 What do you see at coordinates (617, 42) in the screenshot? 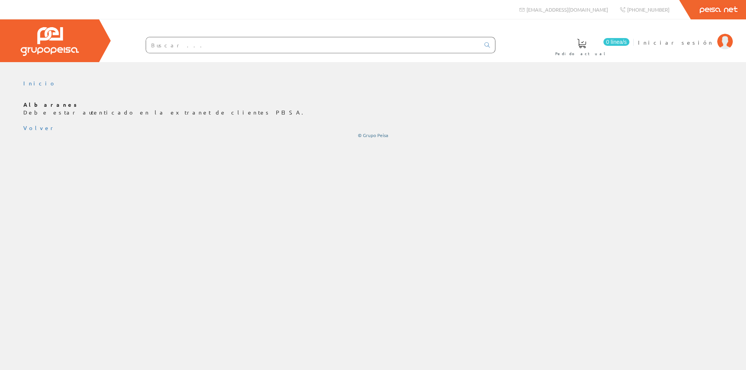
I see `span: 0 línea/s` at bounding box center [617, 42].